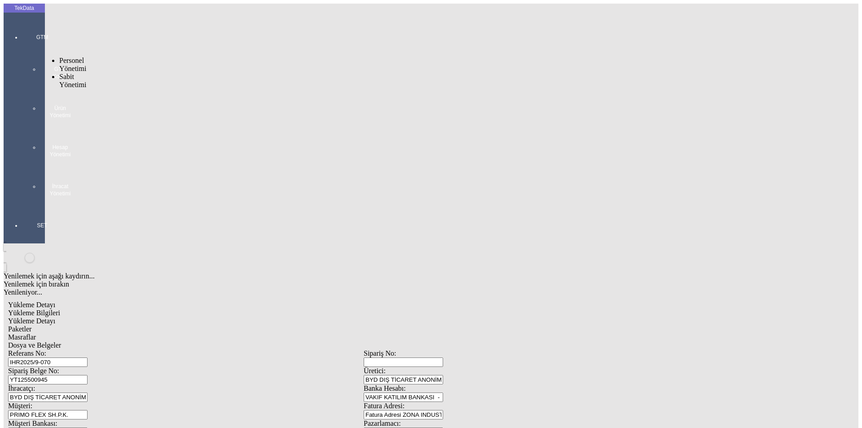 The width and height of the screenshot is (862, 428). I want to click on span: Personel Yönetimi, so click(73, 64).